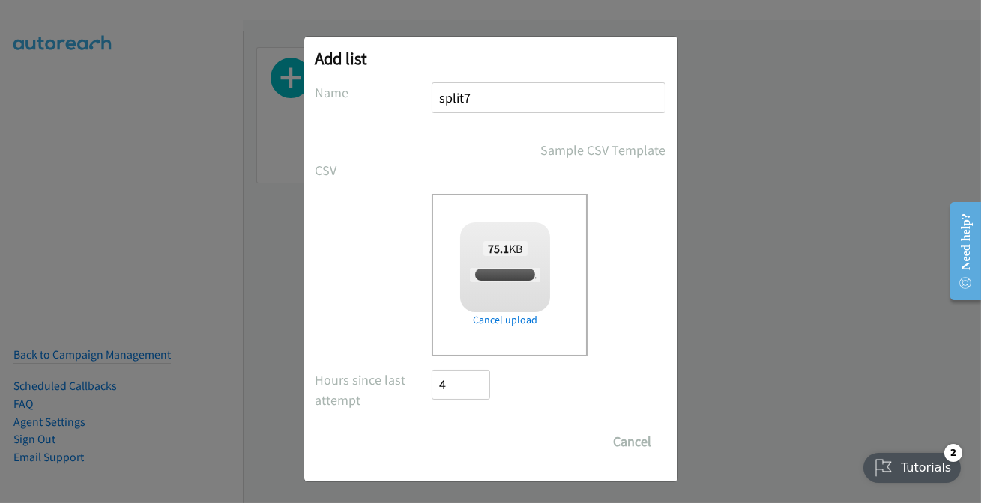  I want to click on label: Hours since last attempt, so click(374, 390).